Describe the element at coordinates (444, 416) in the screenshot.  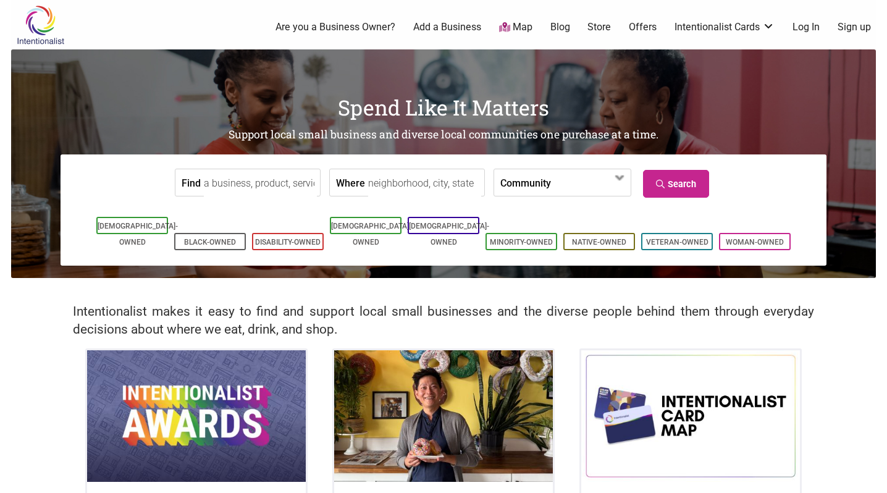
I see `img: King Donuts - Hong Chhuor` at that location.